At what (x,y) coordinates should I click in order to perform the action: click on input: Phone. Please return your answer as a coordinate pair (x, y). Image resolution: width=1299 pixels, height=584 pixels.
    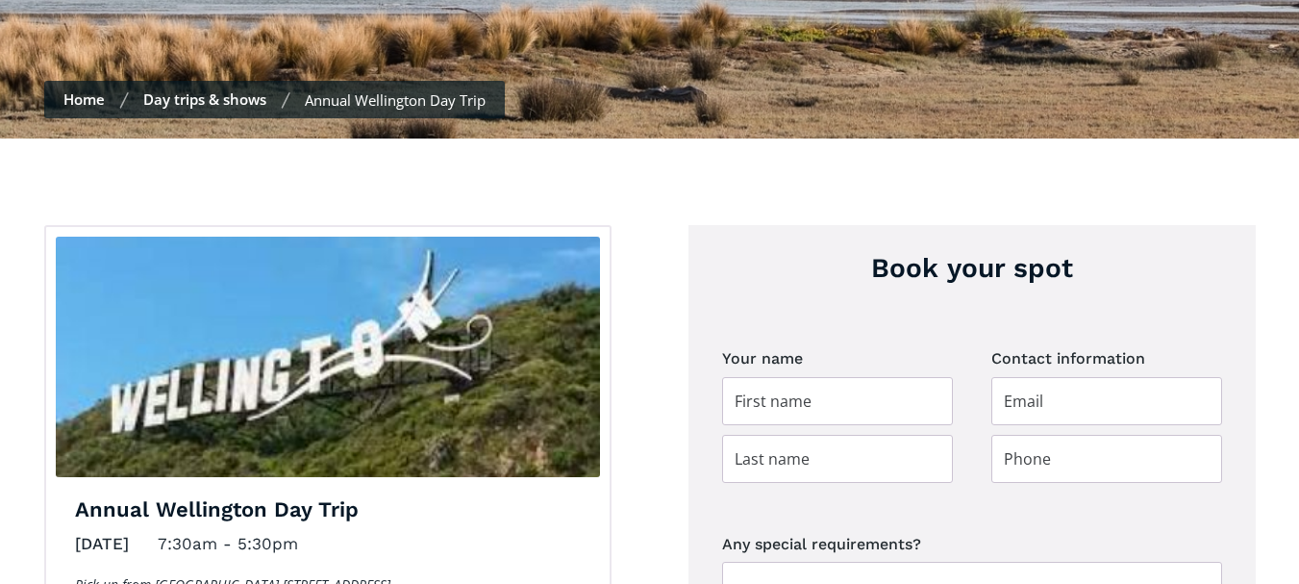
    Looking at the image, I should click on (1106, 459).